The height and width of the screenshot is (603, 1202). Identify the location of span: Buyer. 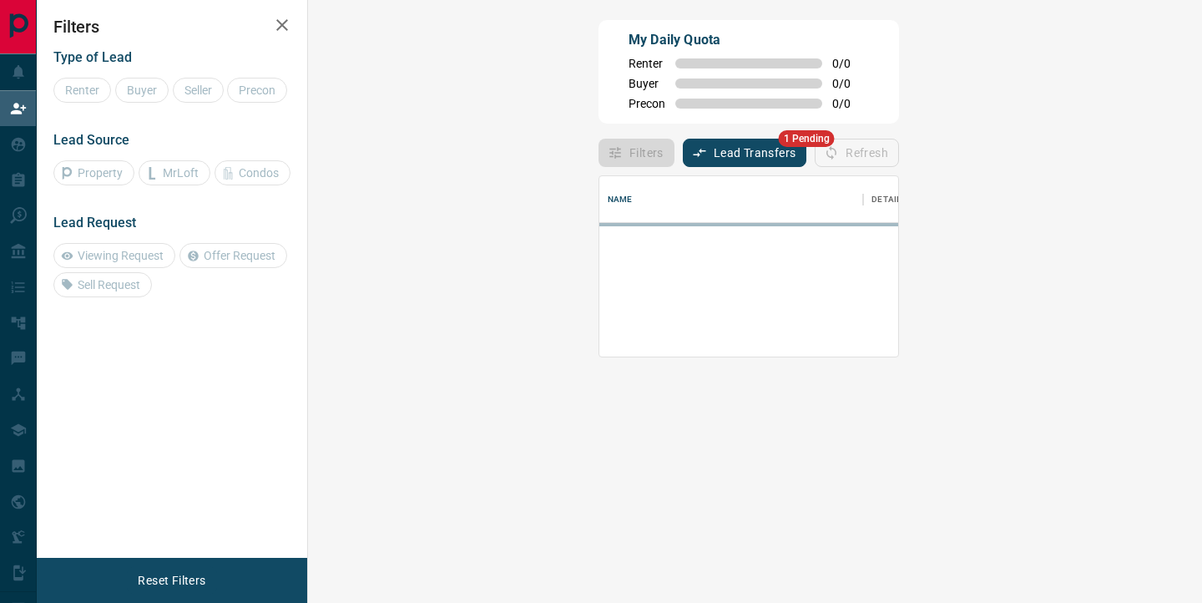
(647, 83).